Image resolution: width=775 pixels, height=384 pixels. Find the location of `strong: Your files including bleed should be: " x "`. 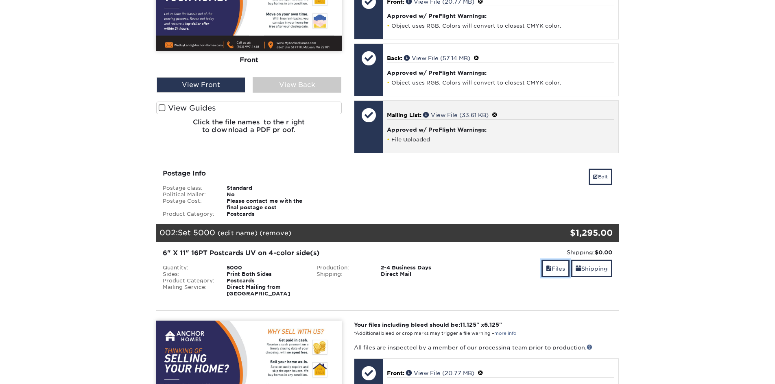

strong: Your files including bleed should be: " x " is located at coordinates (428, 325).